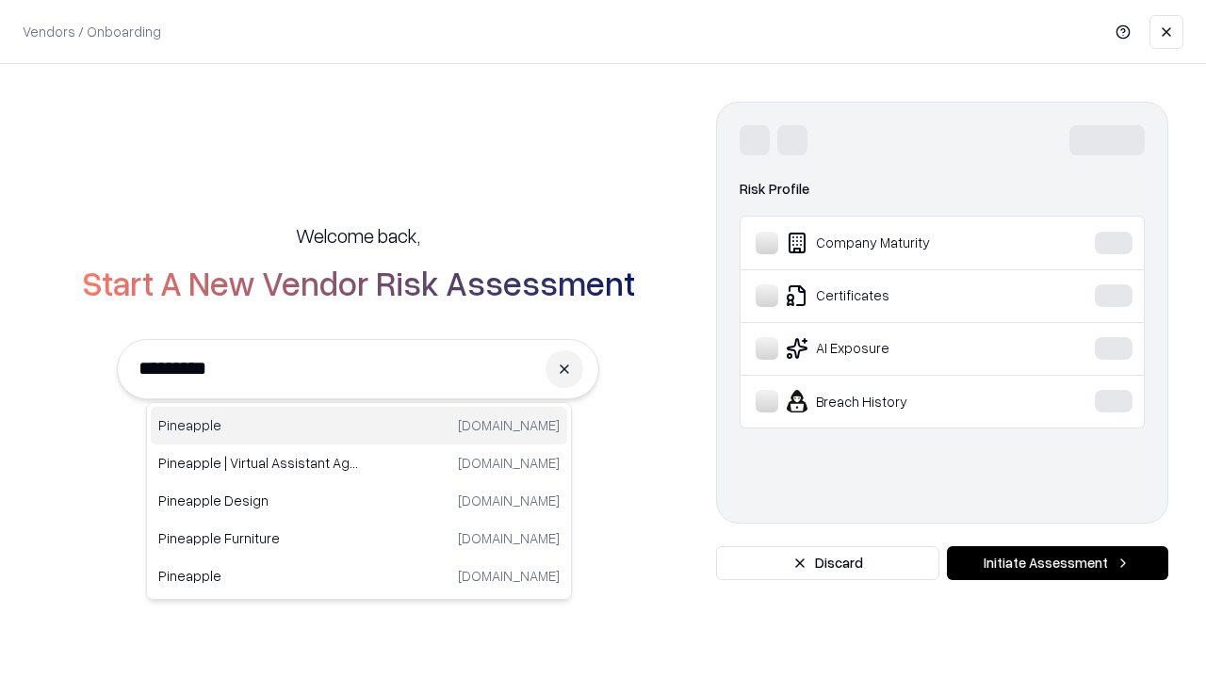  I want to click on div: Company Maturity, so click(896, 243).